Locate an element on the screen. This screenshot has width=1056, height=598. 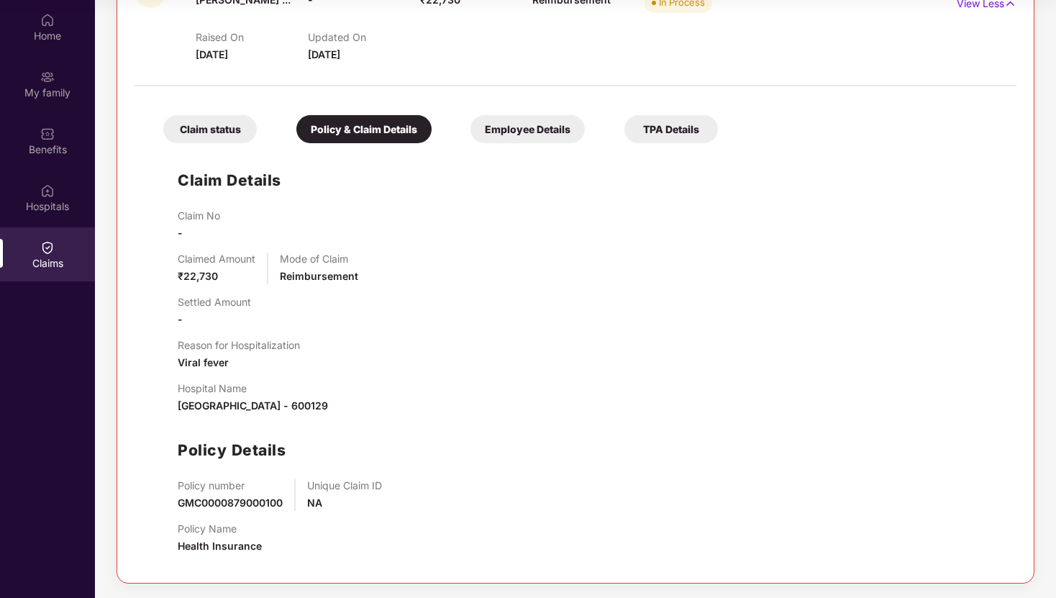
span: NA is located at coordinates (314, 502).